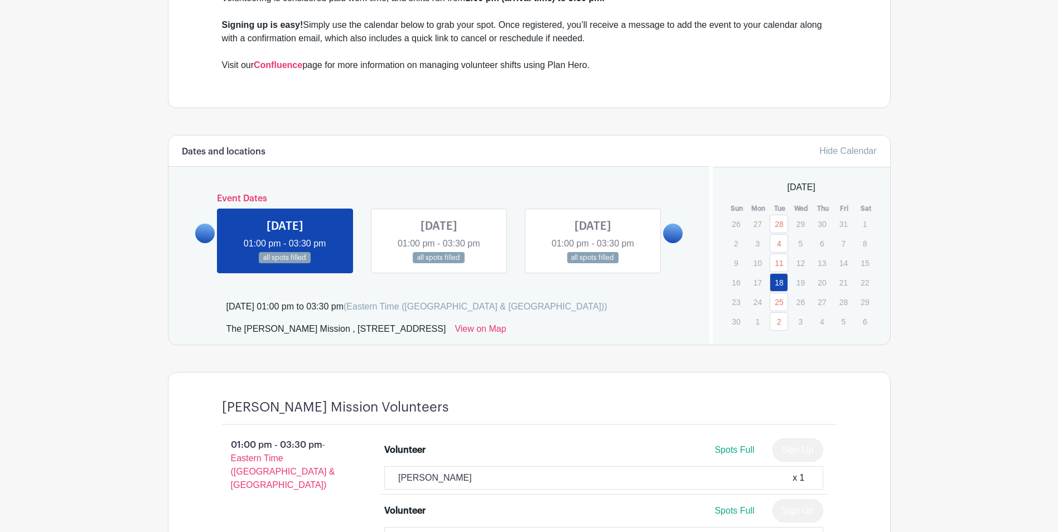 This screenshot has height=532, width=1058. What do you see at coordinates (864, 263) in the screenshot?
I see `p: 15` at bounding box center [864, 263].